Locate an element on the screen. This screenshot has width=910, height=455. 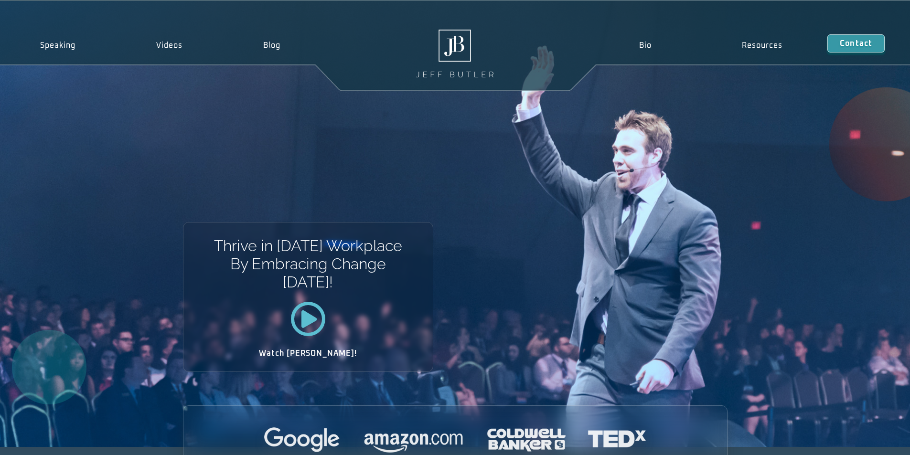
a: Blog is located at coordinates (272, 45).